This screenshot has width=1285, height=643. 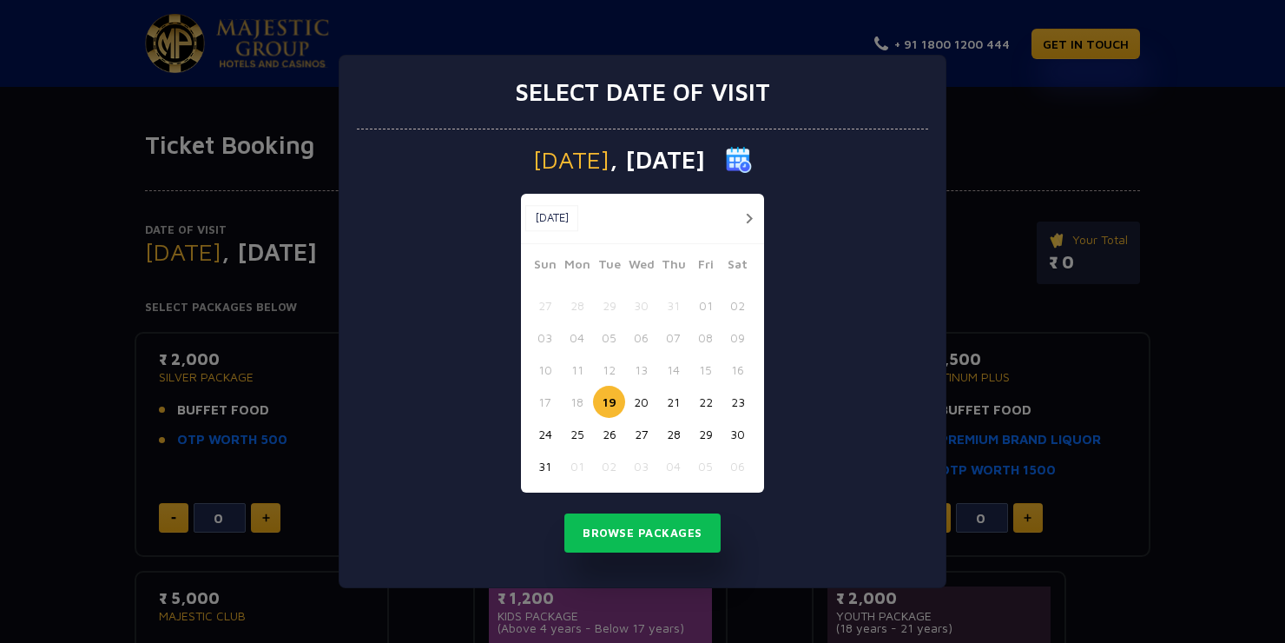 What do you see at coordinates (577, 267) in the screenshot?
I see `span: Mon` at bounding box center [577, 267].